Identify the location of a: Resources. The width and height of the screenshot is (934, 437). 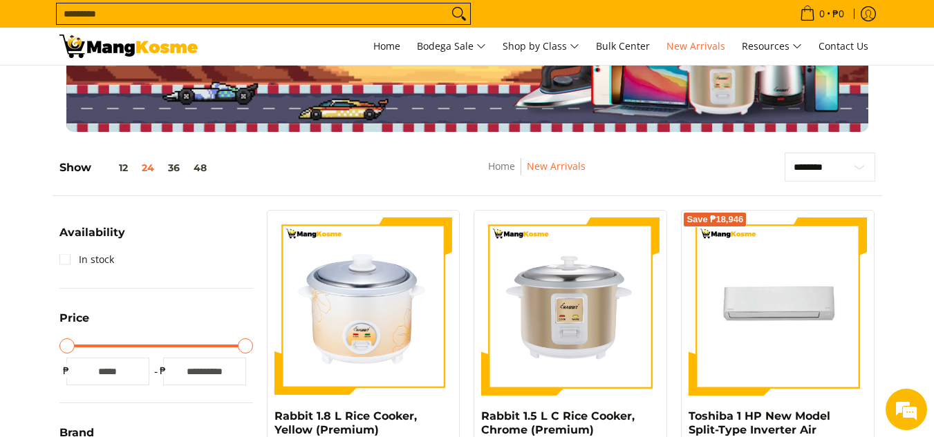
(771, 46).